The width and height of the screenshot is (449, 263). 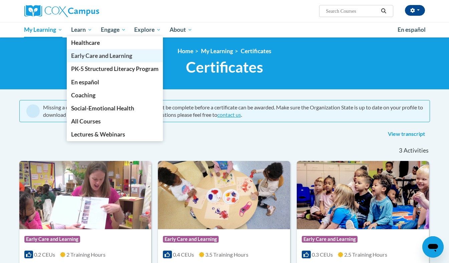 What do you see at coordinates (352, 11) in the screenshot?
I see `input: Search Courses` at bounding box center [352, 11].